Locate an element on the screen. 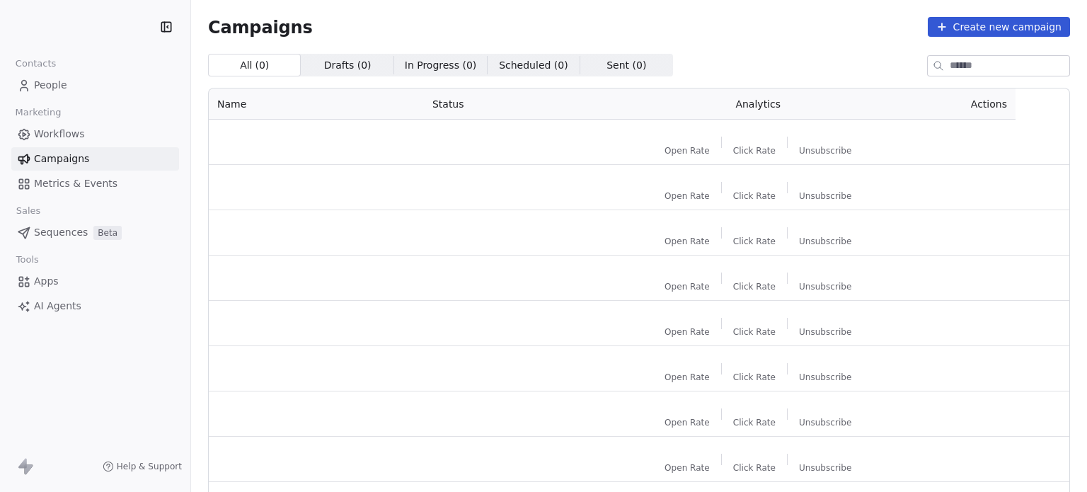 The image size is (1087, 492). span: In Progress ( 0 ) is located at coordinates (441, 65).